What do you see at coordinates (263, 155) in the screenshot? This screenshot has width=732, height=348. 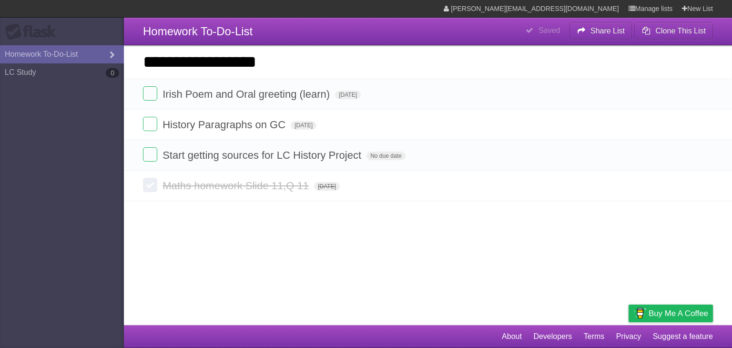 I see `span: Start getting sources for LC History Project` at bounding box center [263, 155].